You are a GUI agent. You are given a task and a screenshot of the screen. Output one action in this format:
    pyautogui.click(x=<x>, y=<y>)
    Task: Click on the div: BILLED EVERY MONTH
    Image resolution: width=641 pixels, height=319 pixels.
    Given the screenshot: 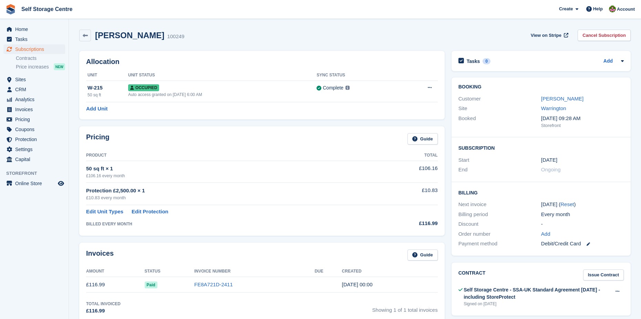 What is the action you would take?
    pyautogui.click(x=229, y=224)
    